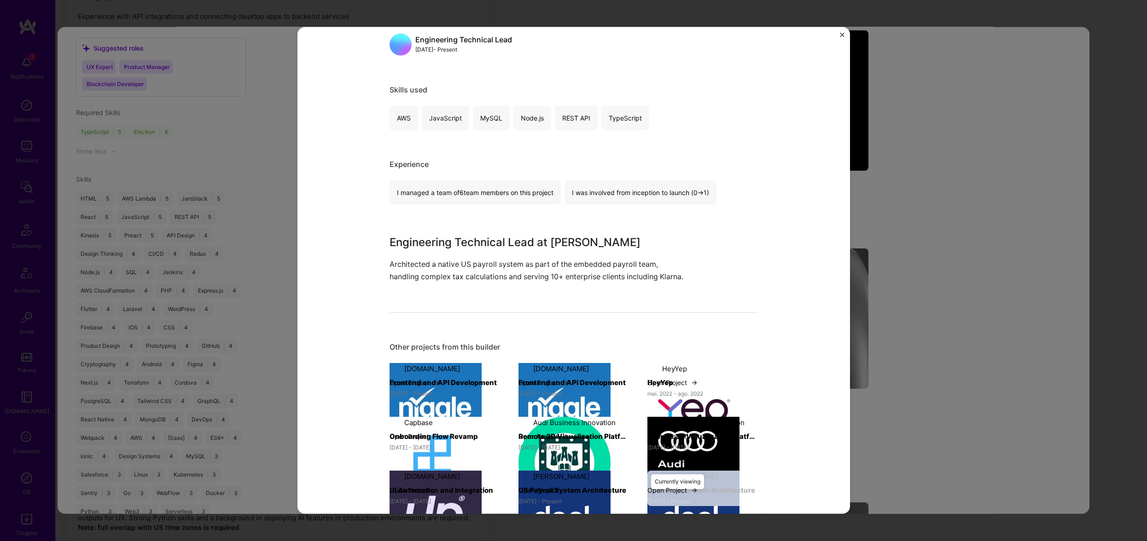 This screenshot has width=1147, height=541. What do you see at coordinates (539, 271) in the screenshot?
I see `p: Architected a native US payroll system as part of the embedded payroll team, handling complex tax...` at bounding box center [539, 271].